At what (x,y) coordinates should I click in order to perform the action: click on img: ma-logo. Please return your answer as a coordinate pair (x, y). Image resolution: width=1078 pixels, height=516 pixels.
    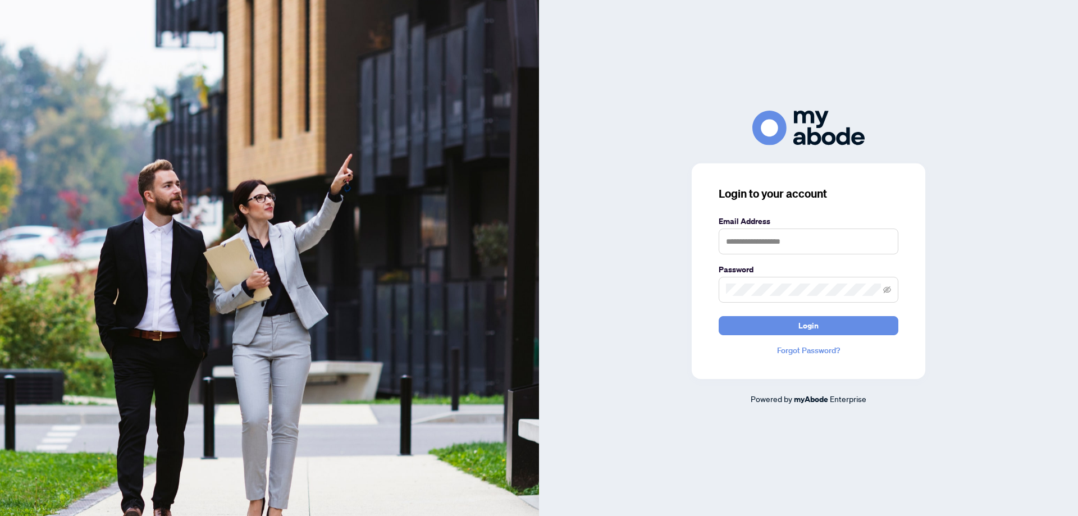
    Looking at the image, I should click on (809, 127).